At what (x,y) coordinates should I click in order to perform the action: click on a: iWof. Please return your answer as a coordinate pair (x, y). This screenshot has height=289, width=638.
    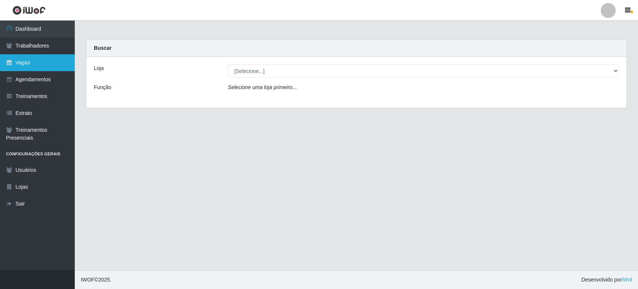
    Looking at the image, I should click on (627, 279).